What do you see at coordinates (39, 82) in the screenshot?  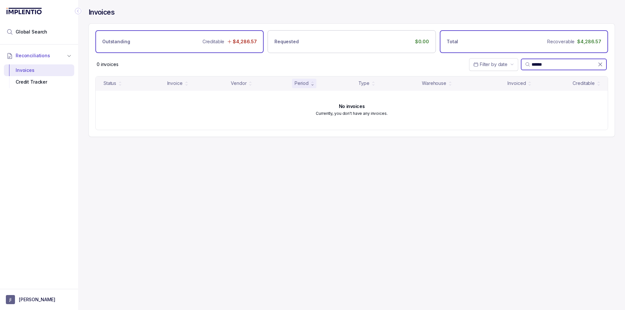 I see `div: Credit Tracker` at bounding box center [39, 82].